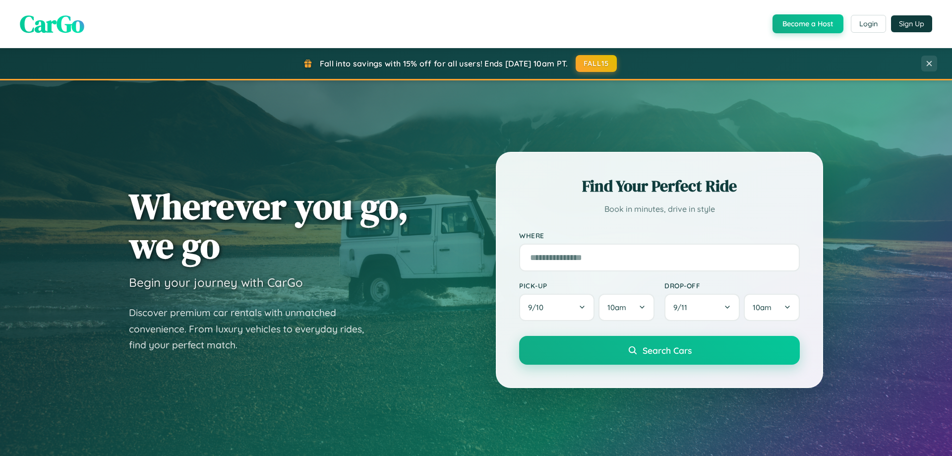 The width and height of the screenshot is (952, 456). What do you see at coordinates (216, 282) in the screenshot?
I see `h3: Begin your journey with CarGo` at bounding box center [216, 282].